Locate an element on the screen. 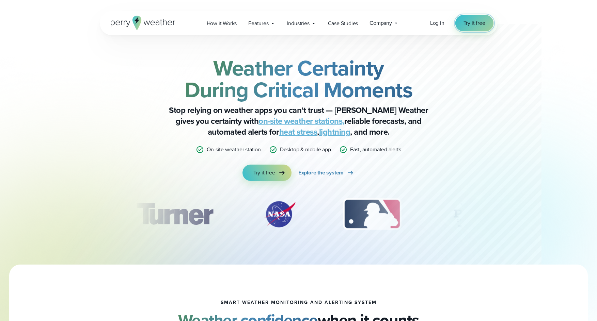 The height and width of the screenshot is (321, 597). span: Case Studies is located at coordinates (343, 23).